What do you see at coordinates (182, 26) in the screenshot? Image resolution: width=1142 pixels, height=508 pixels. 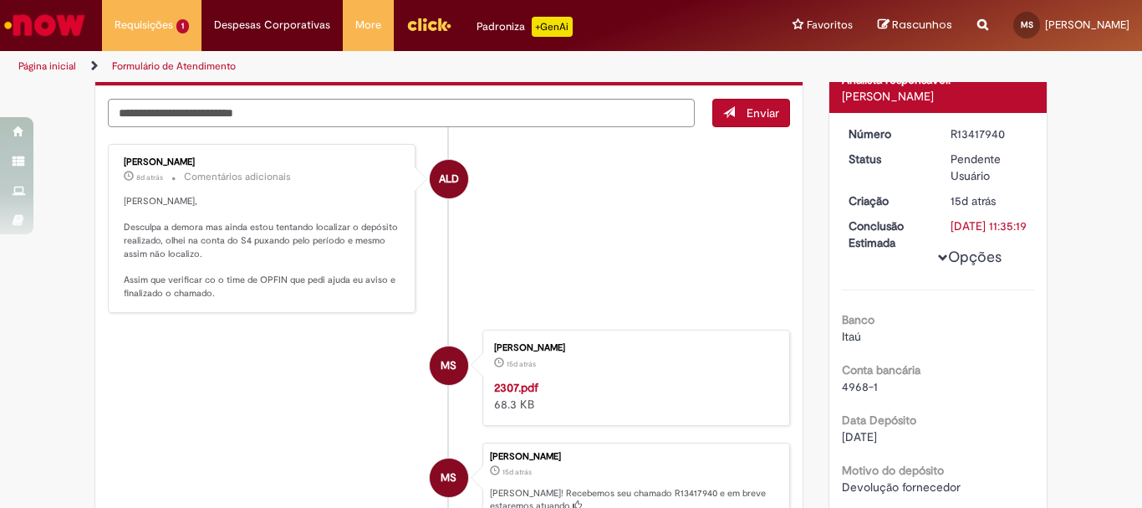 I see `span: 1` at bounding box center [182, 26].